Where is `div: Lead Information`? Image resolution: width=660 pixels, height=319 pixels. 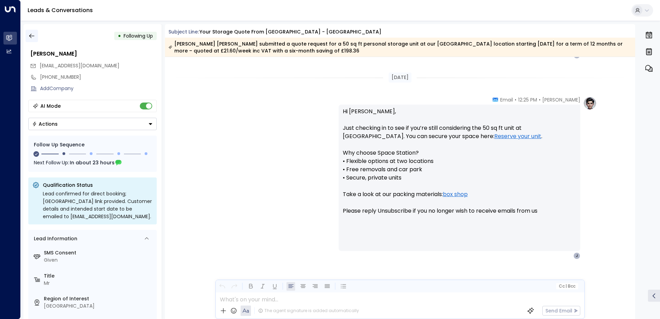
div: Lead Information is located at coordinates (54, 239).